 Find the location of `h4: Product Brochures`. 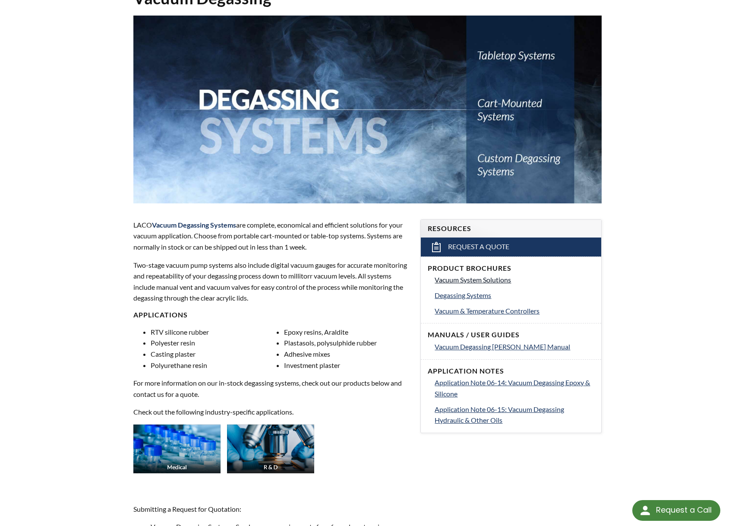

h4: Product Brochures is located at coordinates (511, 268).